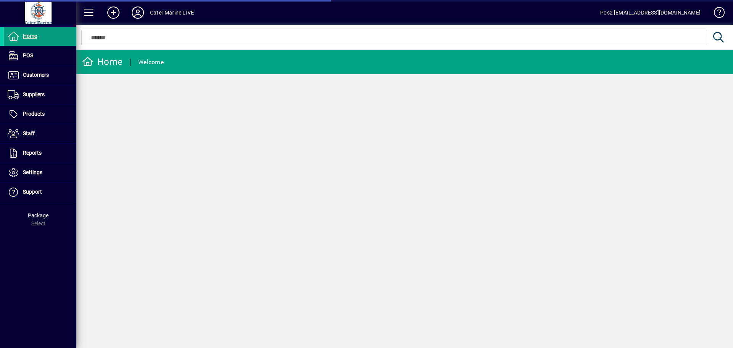  What do you see at coordinates (102, 62) in the screenshot?
I see `div: Home` at bounding box center [102, 62].